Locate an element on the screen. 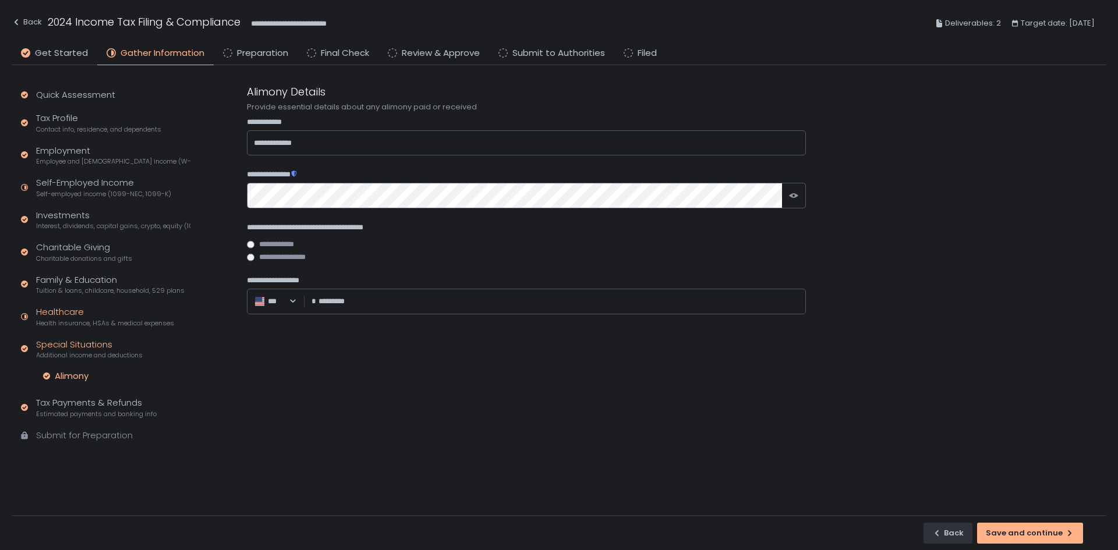  div: Employment is located at coordinates (113, 155).